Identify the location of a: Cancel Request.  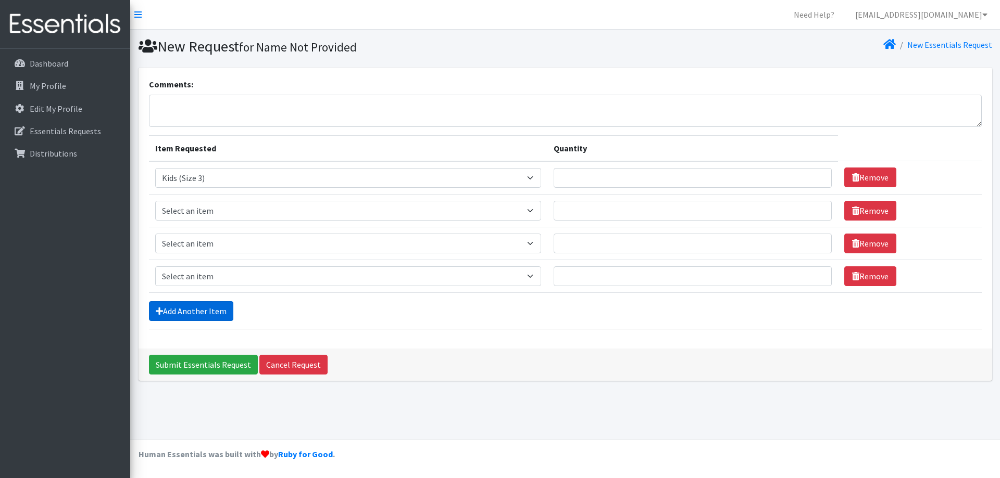
(293, 365).